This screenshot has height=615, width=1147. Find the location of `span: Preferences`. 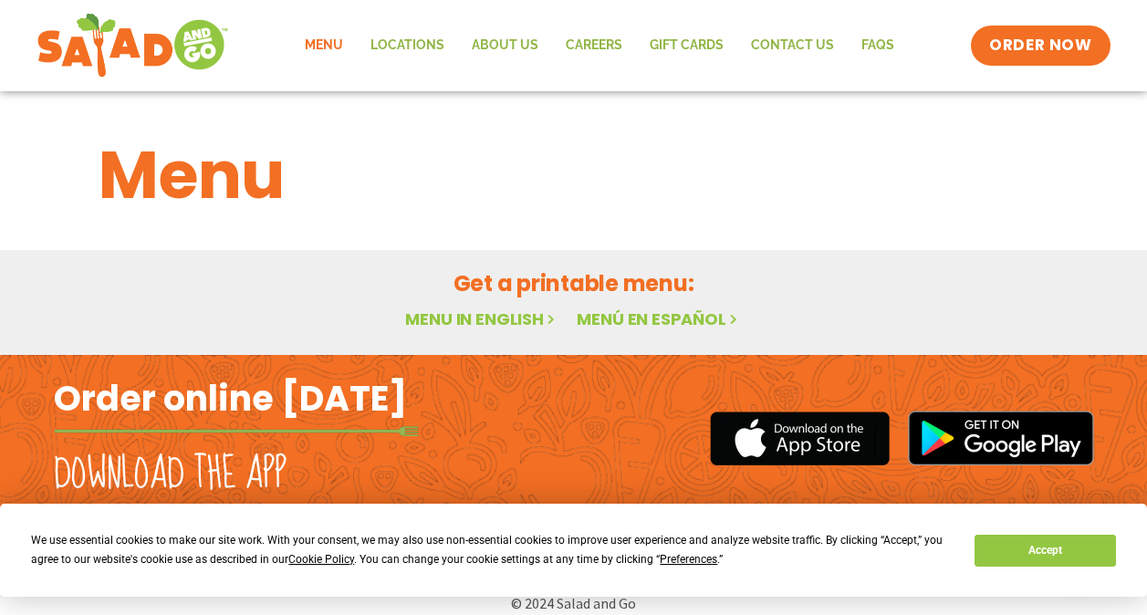

span: Preferences is located at coordinates (688, 559).